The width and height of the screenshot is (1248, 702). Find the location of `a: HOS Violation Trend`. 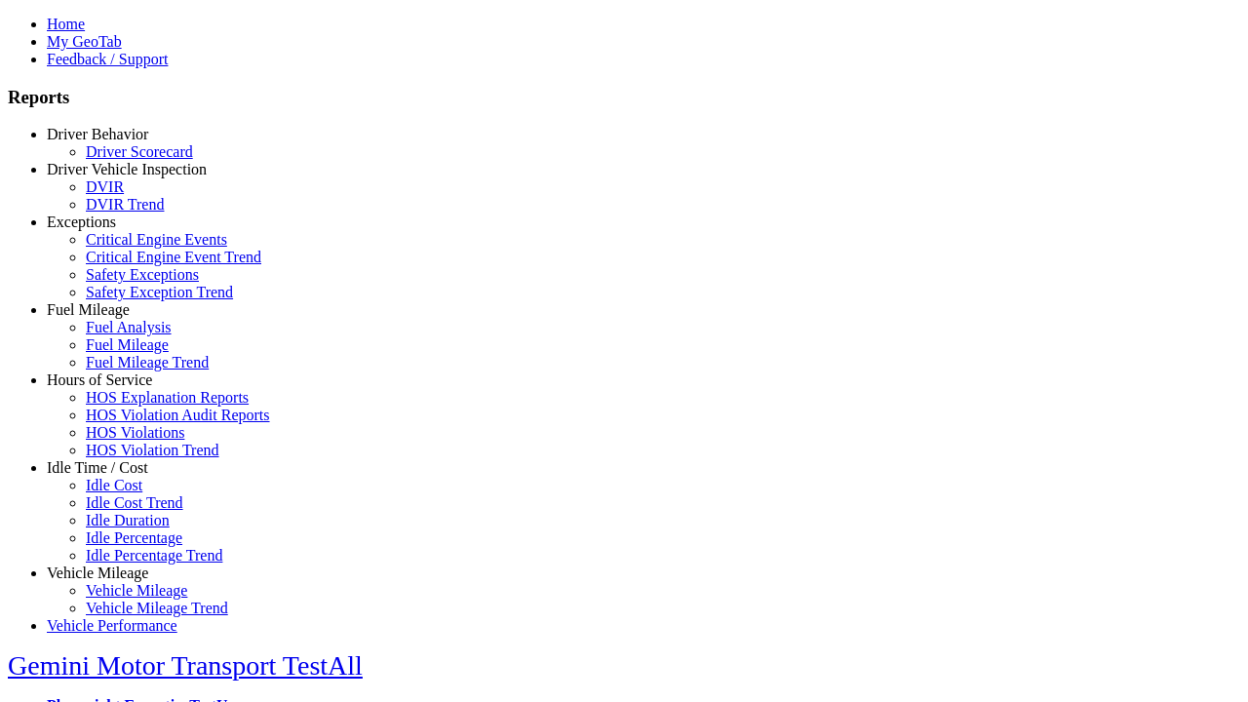

a: HOS Violation Trend is located at coordinates (152, 450).